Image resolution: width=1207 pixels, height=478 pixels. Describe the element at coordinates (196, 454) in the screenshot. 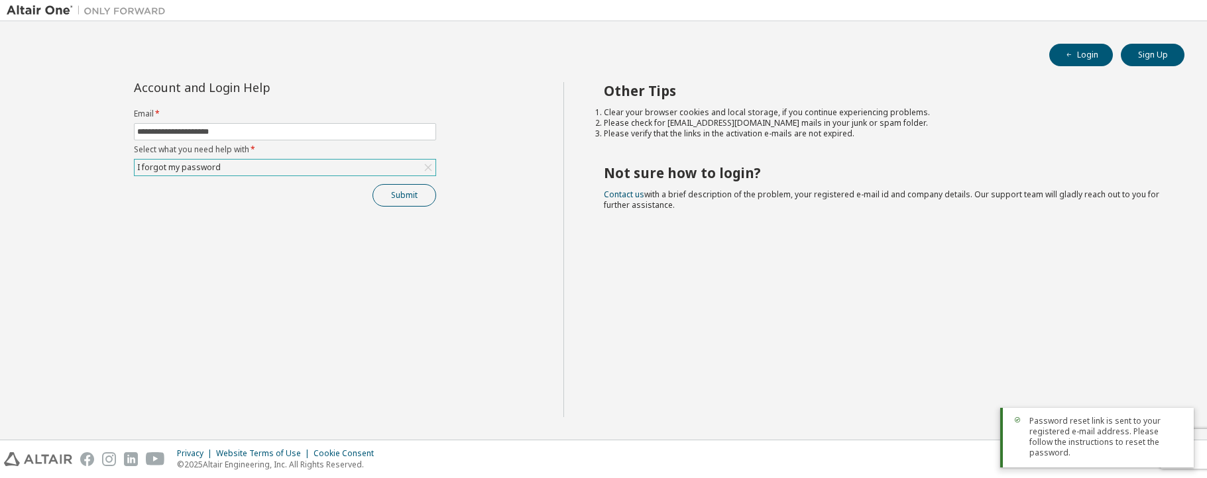

I see `div: Privacy` at that location.